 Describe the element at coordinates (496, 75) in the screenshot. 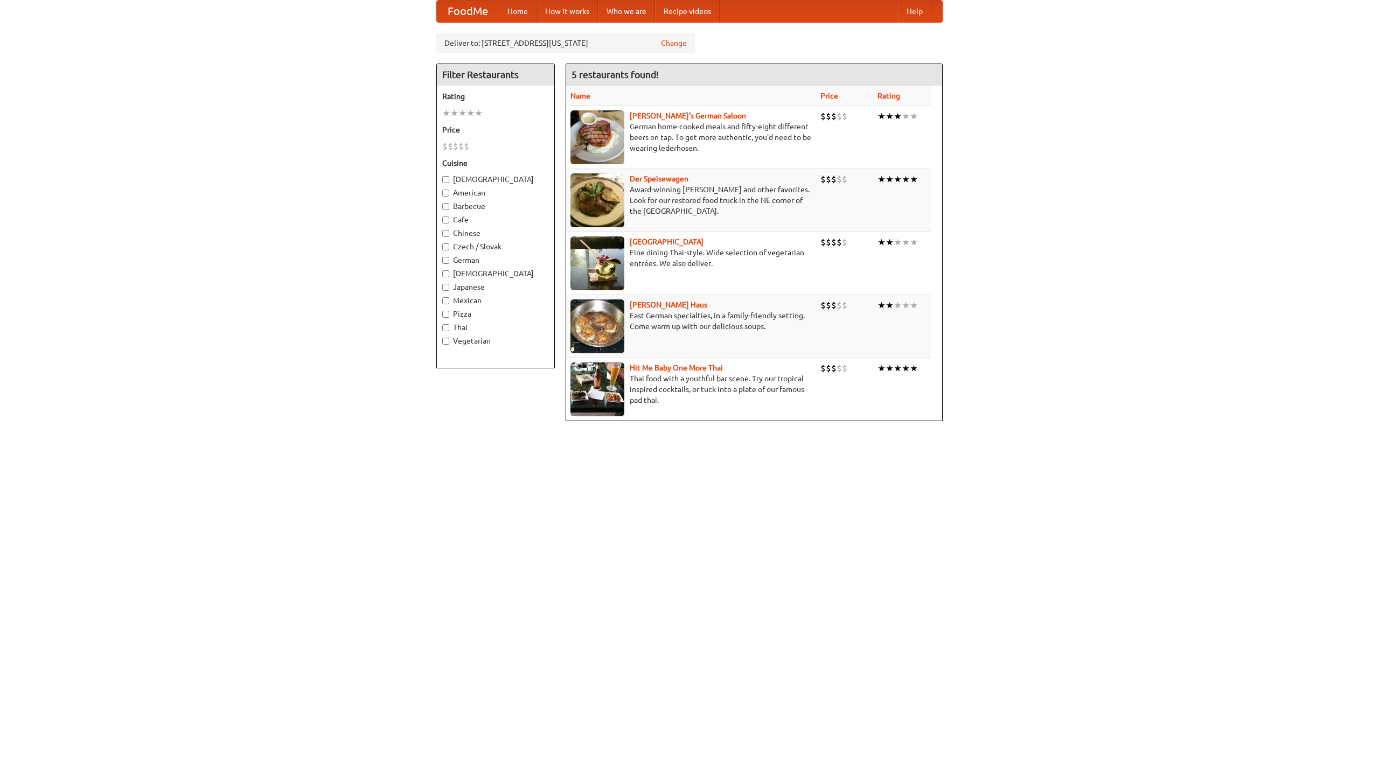

I see `h4: Filter Restaurants` at that location.